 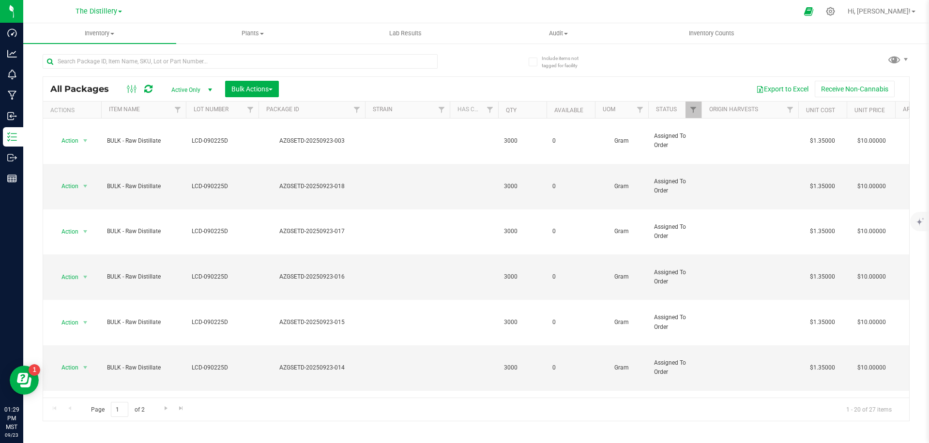 What do you see at coordinates (712, 33) in the screenshot?
I see `a: Inventory Counts` at bounding box center [712, 33].